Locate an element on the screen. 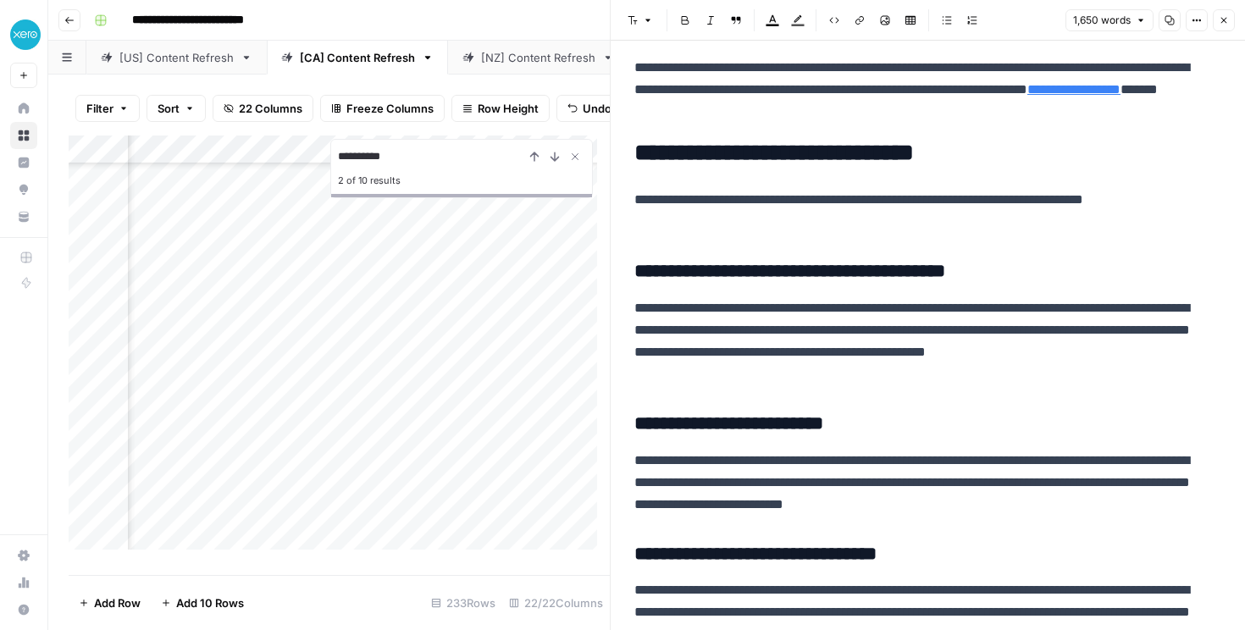  a: Your Data is located at coordinates (24, 217).